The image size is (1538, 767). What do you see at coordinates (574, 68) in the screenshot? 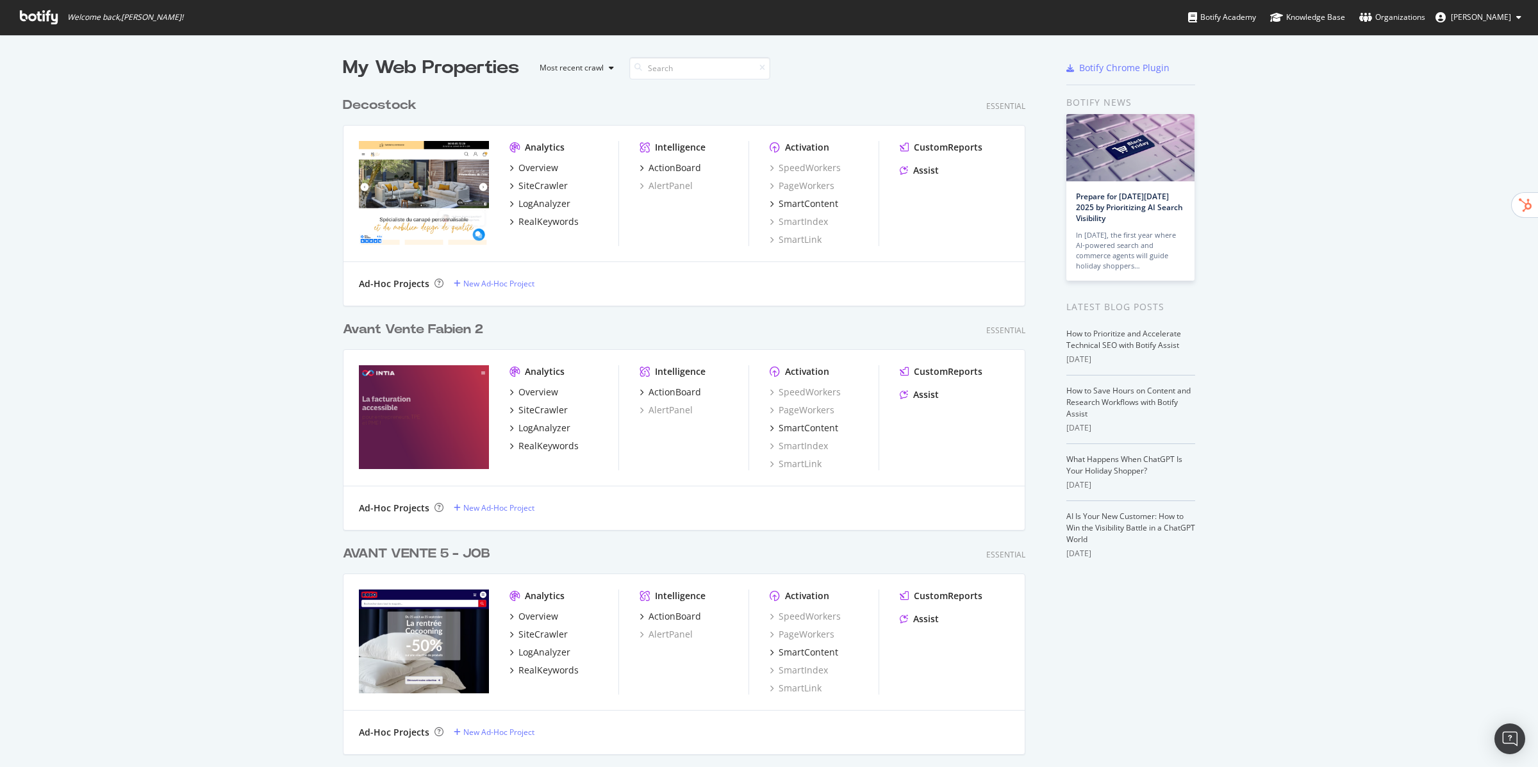
I see `button: Most recent crawl` at bounding box center [574, 68].